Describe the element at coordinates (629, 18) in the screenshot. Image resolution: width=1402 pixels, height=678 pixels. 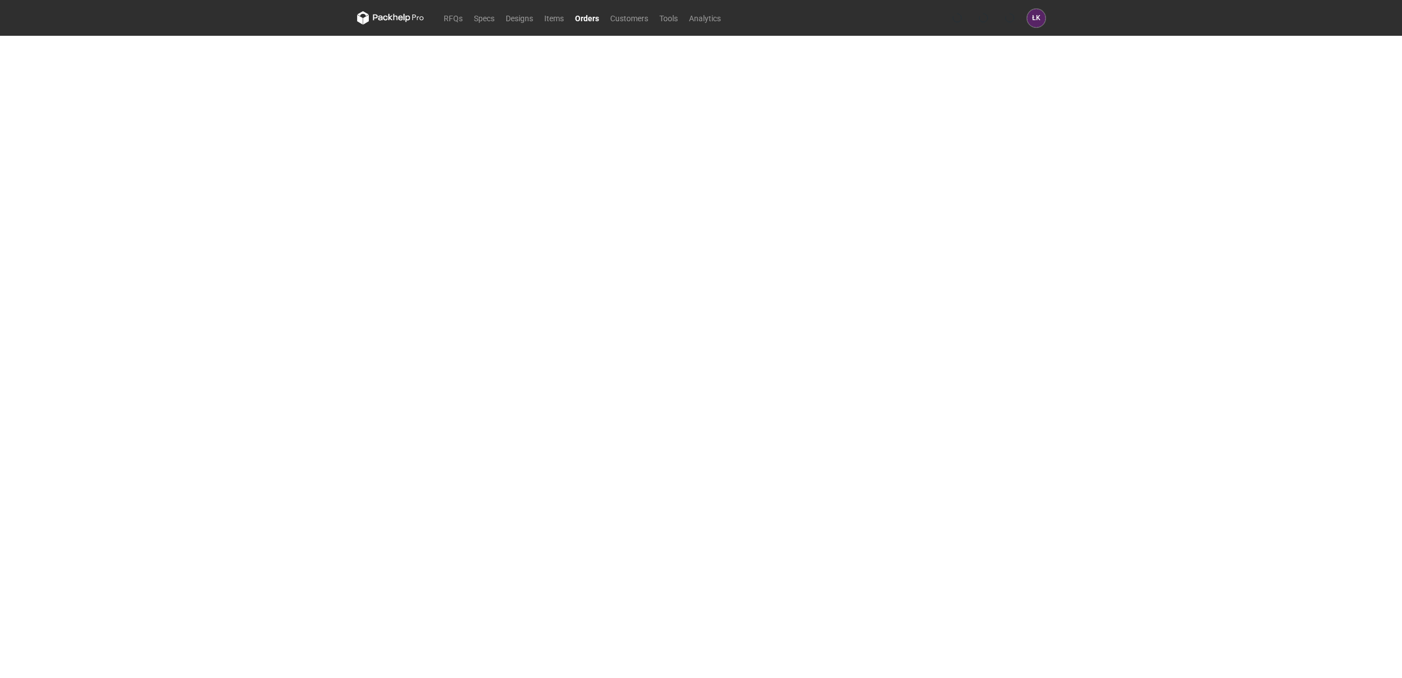
I see `a: Customers` at that location.